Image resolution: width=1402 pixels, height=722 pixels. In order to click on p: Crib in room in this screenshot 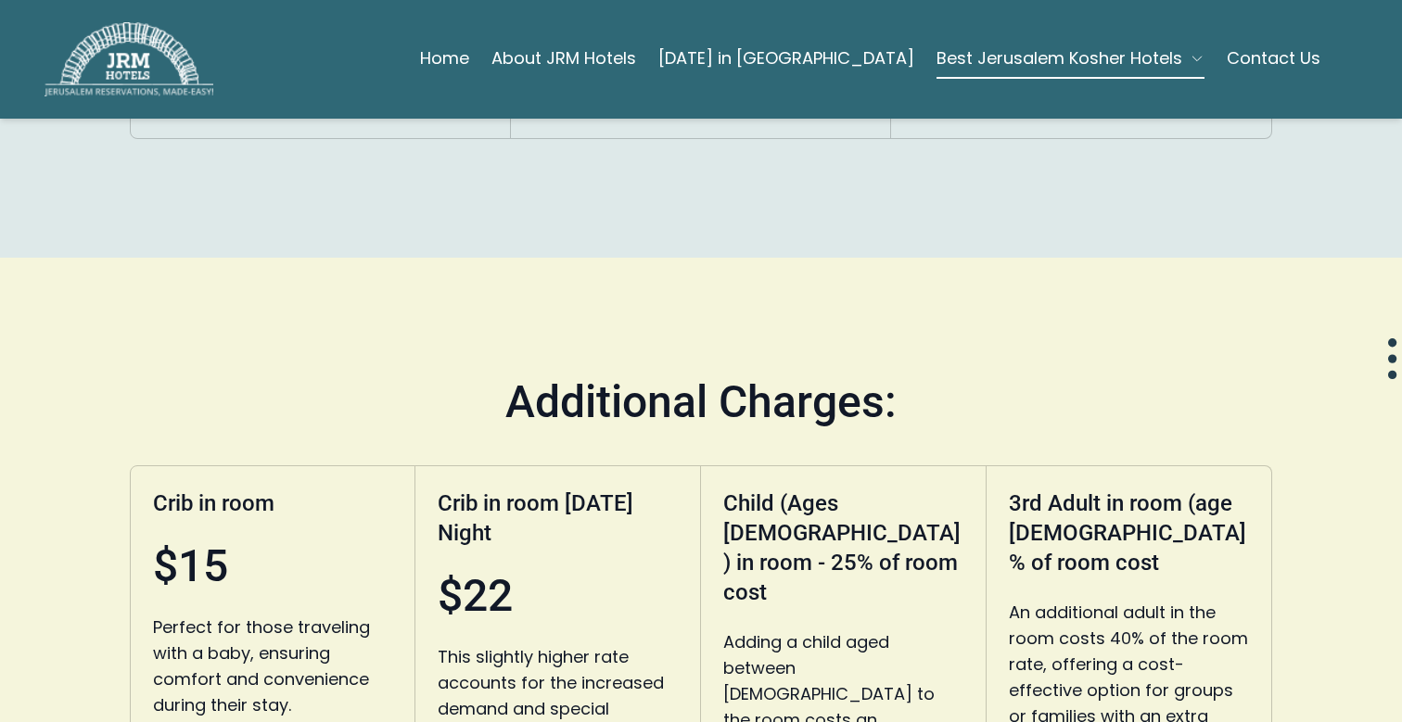, I will do `click(273, 504)`.